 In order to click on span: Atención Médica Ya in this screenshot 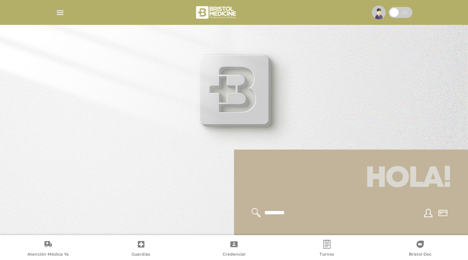, I will do `click(48, 255)`.